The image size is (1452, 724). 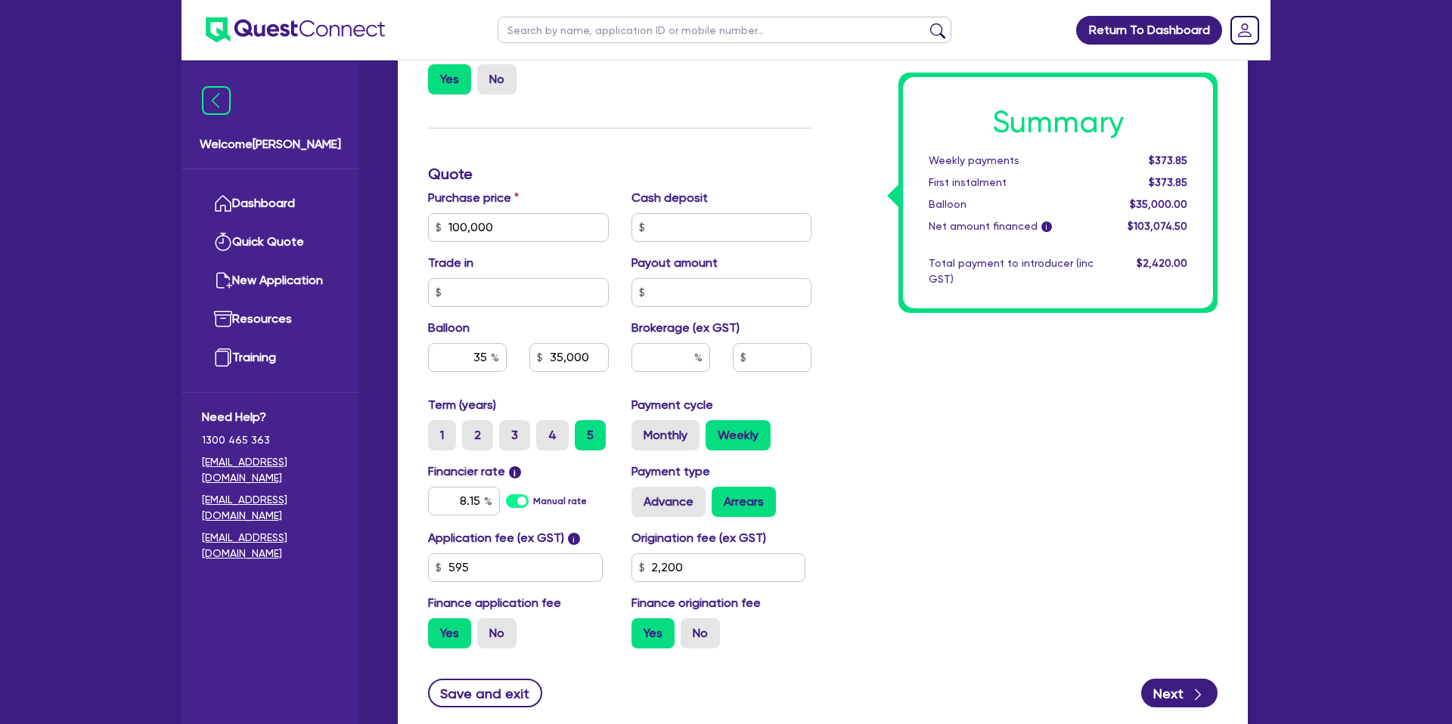 What do you see at coordinates (619, 174) in the screenshot?
I see `h3: Quote` at bounding box center [619, 174].